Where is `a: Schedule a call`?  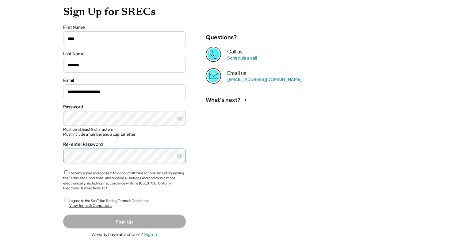 a: Schedule a call is located at coordinates (242, 58).